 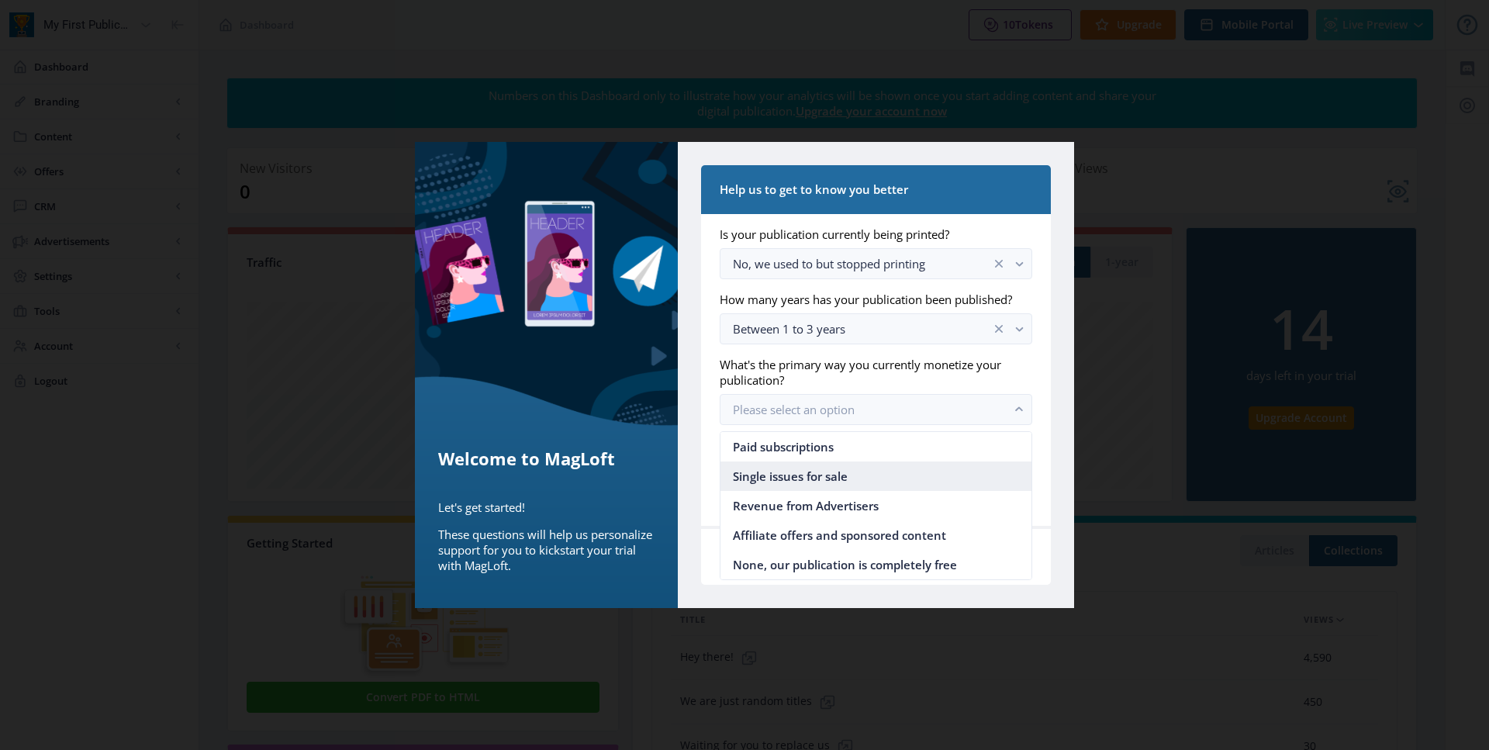 What do you see at coordinates (876, 410) in the screenshot?
I see `button: Please select an option` at bounding box center [876, 410].